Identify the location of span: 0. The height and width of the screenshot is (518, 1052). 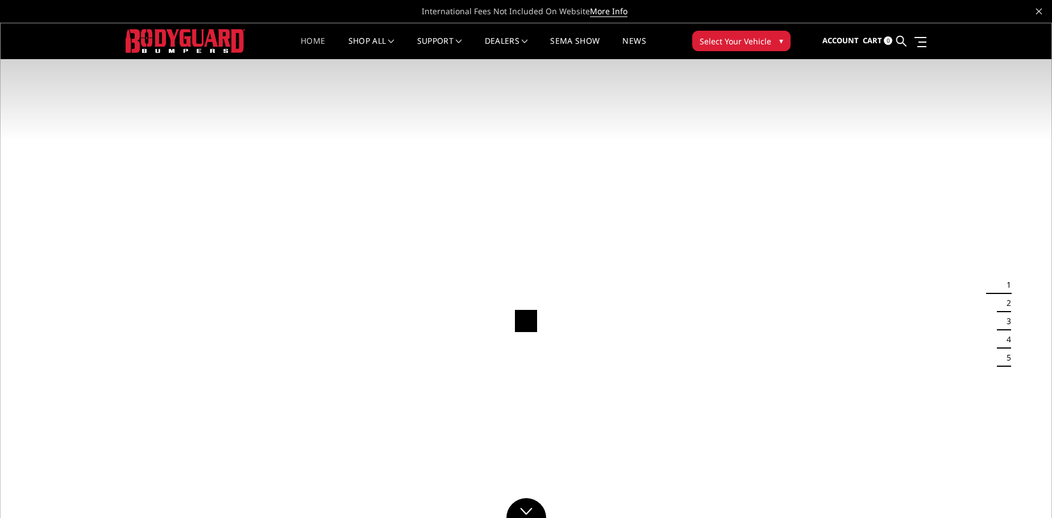
(888, 40).